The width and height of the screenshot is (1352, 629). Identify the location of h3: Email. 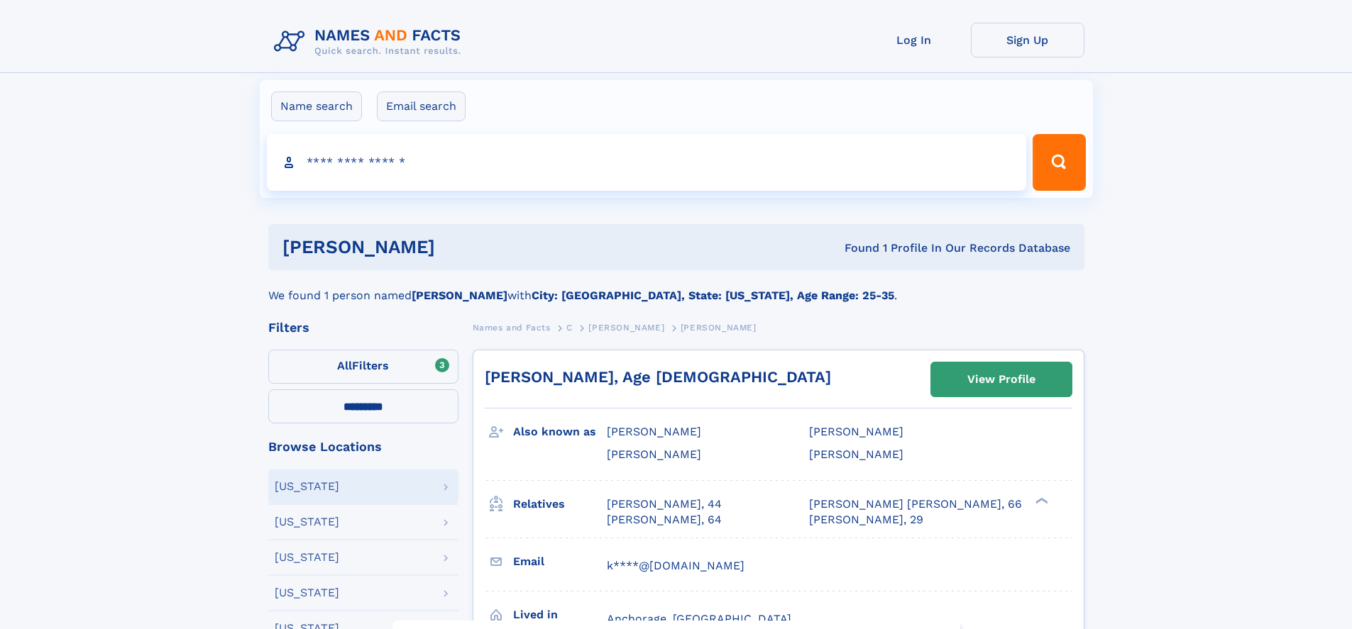
(560, 562).